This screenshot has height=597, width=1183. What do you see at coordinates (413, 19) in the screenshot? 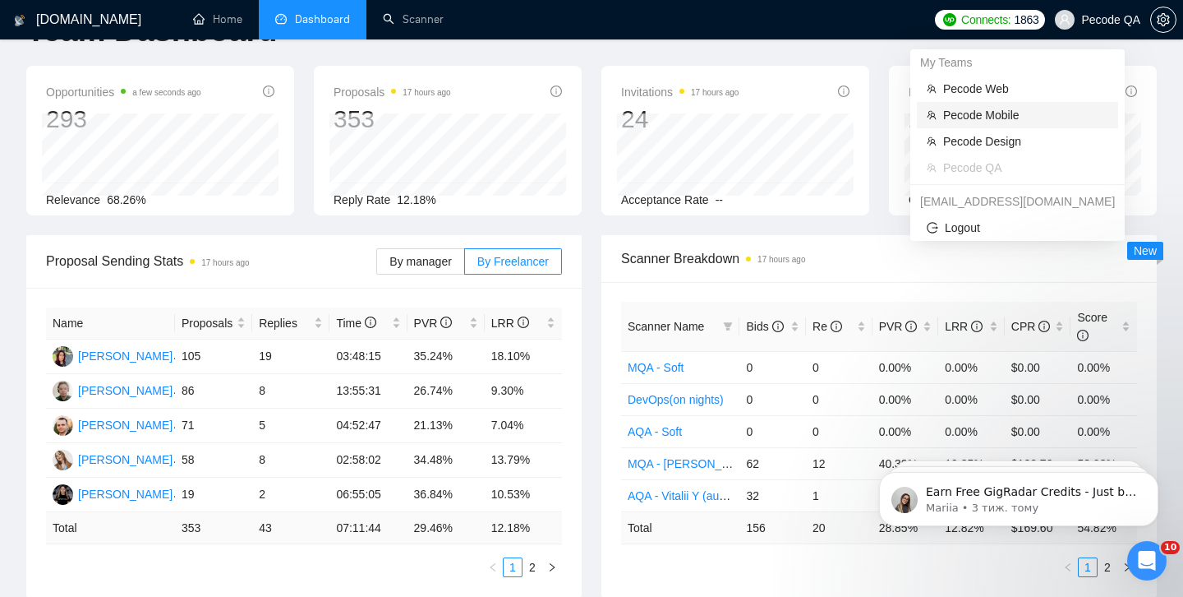
I see `a: searchScanner` at bounding box center [413, 19].